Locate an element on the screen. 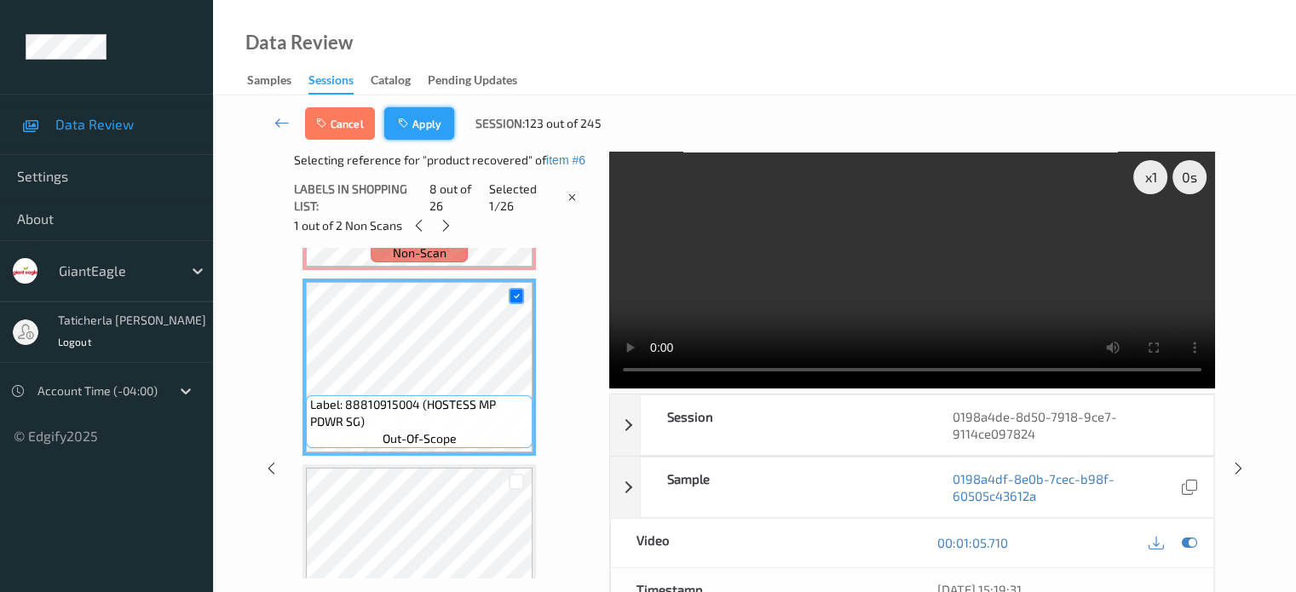 The width and height of the screenshot is (1296, 592). a: Sessions is located at coordinates (339, 82).